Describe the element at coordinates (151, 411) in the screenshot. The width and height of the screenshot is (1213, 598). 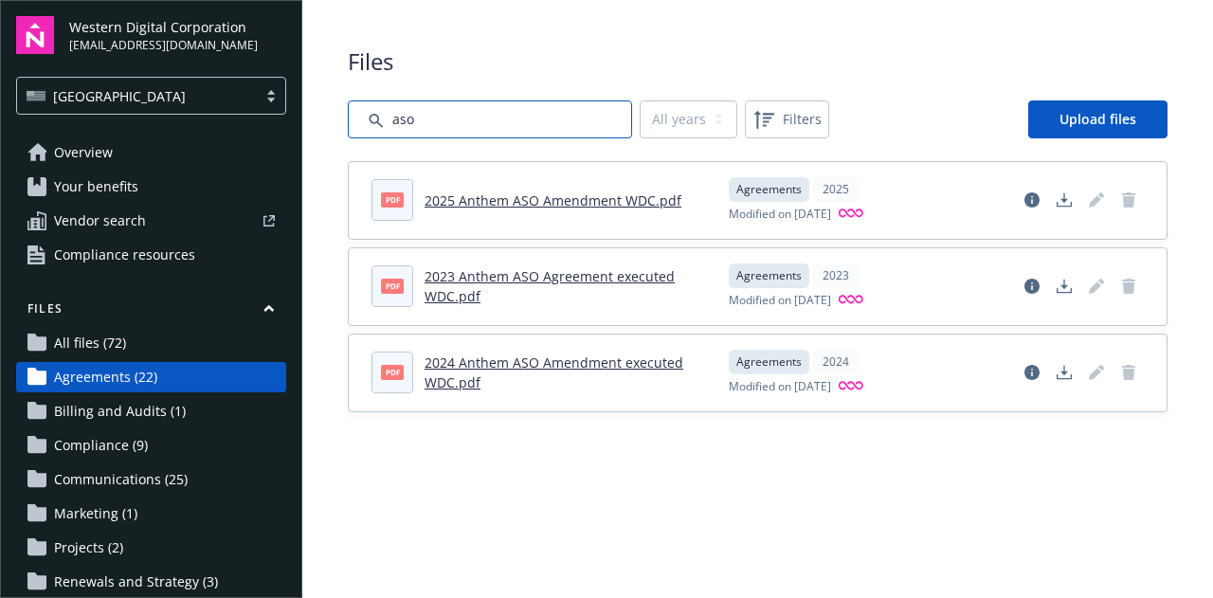
I see `a: Billing and Audits (1)` at that location.